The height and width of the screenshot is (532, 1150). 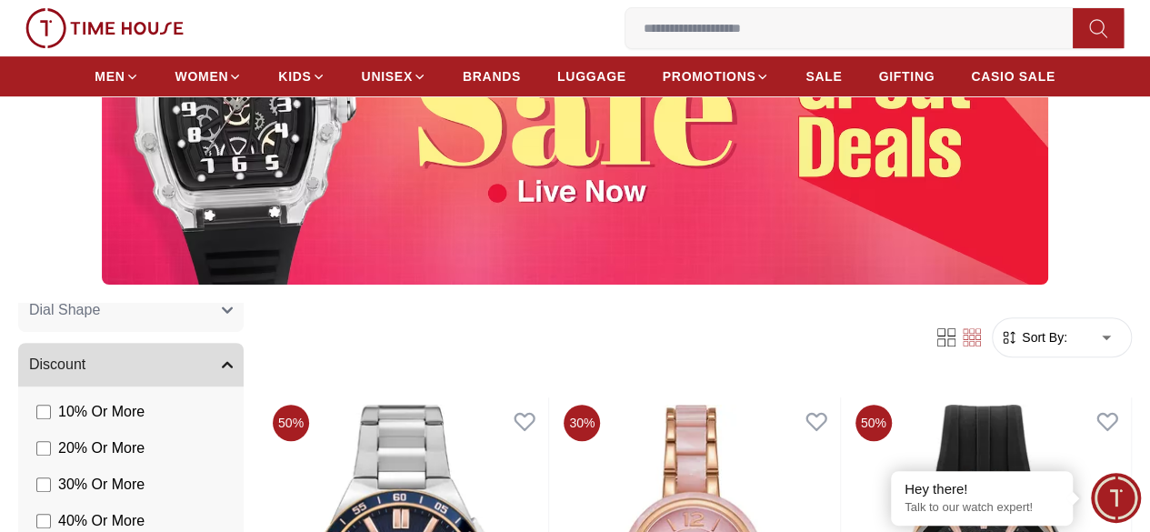 I want to click on span: Dial Shape, so click(x=65, y=310).